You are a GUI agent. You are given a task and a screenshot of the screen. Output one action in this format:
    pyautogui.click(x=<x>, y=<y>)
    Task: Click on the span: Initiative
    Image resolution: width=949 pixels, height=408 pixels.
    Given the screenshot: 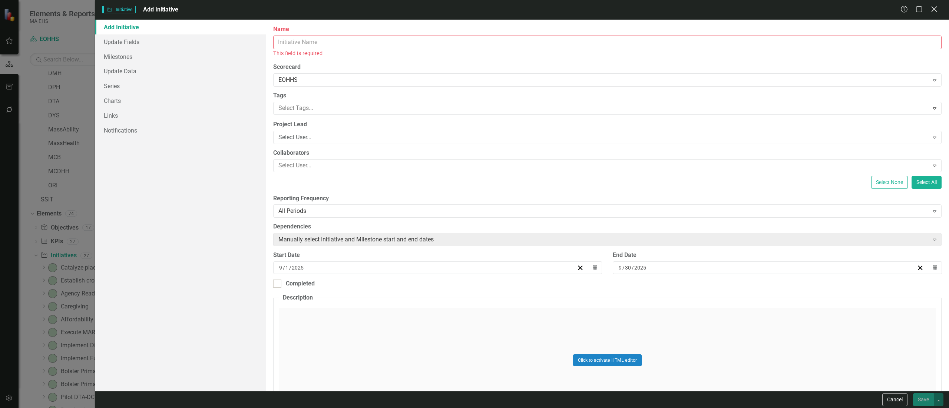 What is the action you would take?
    pyautogui.click(x=119, y=10)
    